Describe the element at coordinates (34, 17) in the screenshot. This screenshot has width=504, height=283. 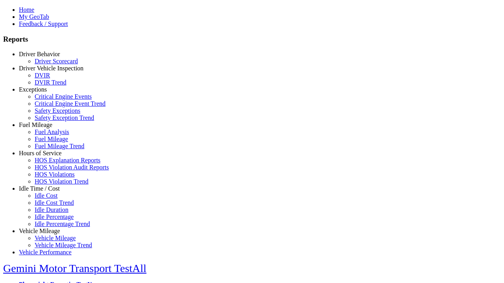
I see `a: My GeoTab` at that location.